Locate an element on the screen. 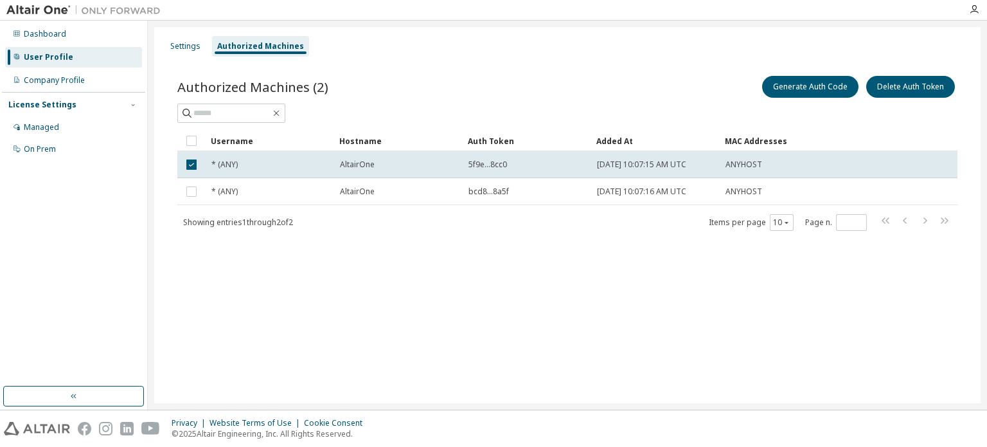  p: © 2025 Altair Engineering, Inc. All Rights Reserved. is located at coordinates (271, 433).